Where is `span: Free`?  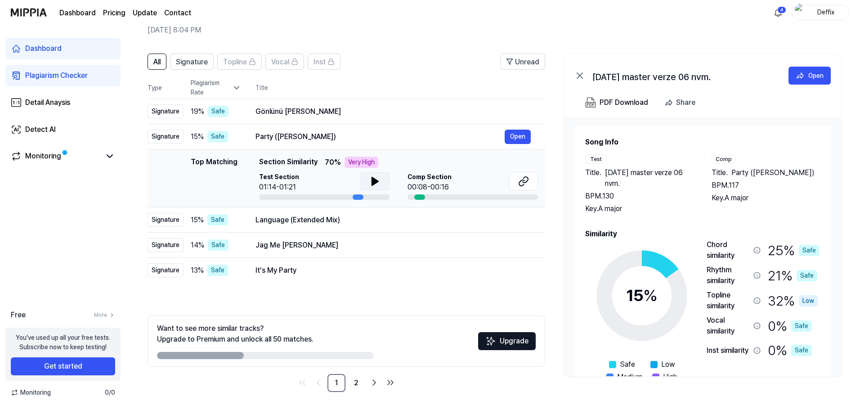
span: Free is located at coordinates (18, 315).